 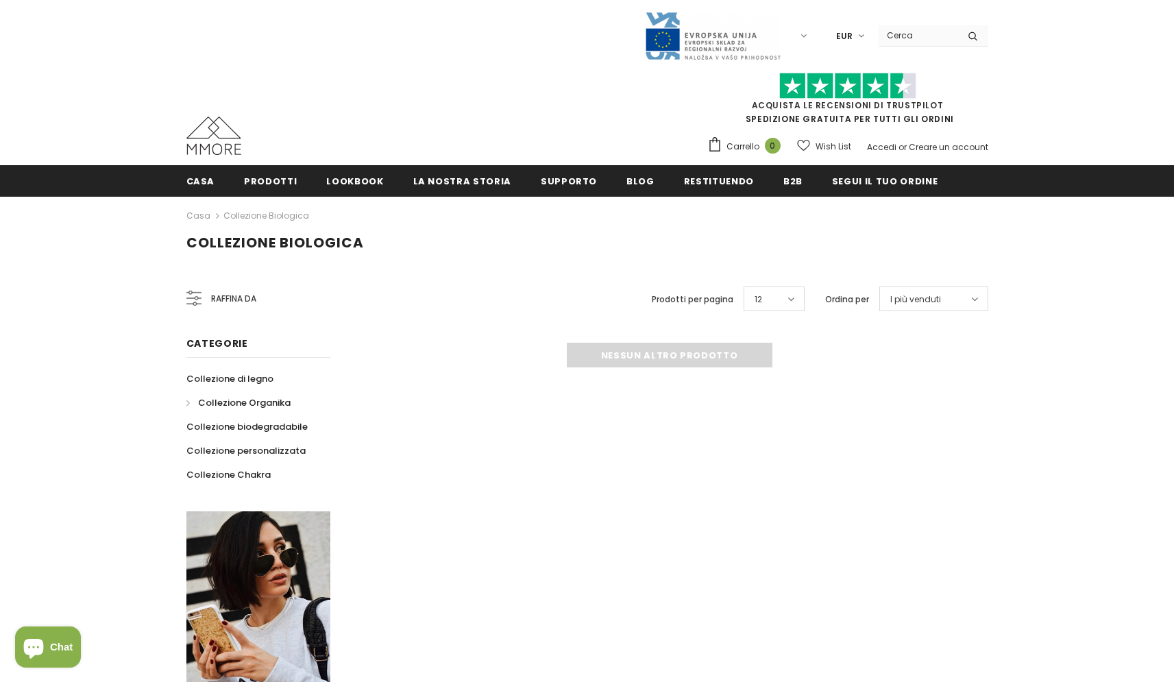 I want to click on a: Prodotti, so click(x=270, y=180).